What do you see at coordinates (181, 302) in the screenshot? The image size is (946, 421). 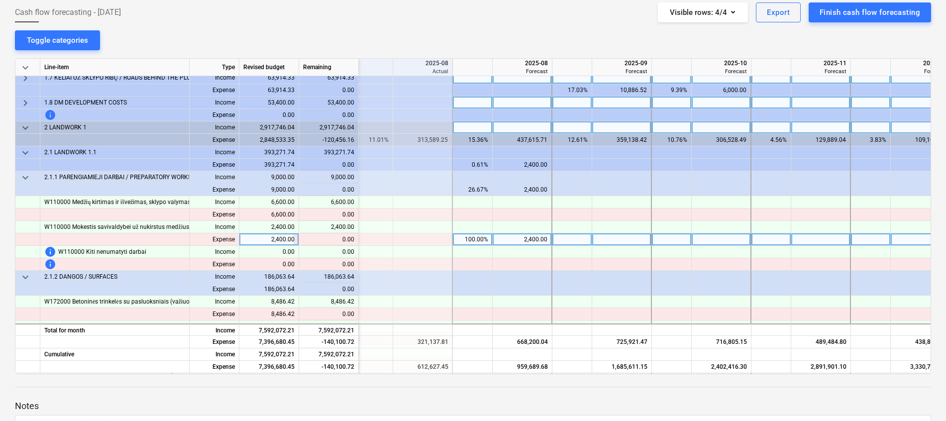 I see `span: W172000 Betoninės trinkelės su pasluoksniais (važiuojamoji dalis, ĮVAŽA) ant grunto. Detalė Danga 1` at bounding box center [181, 302].